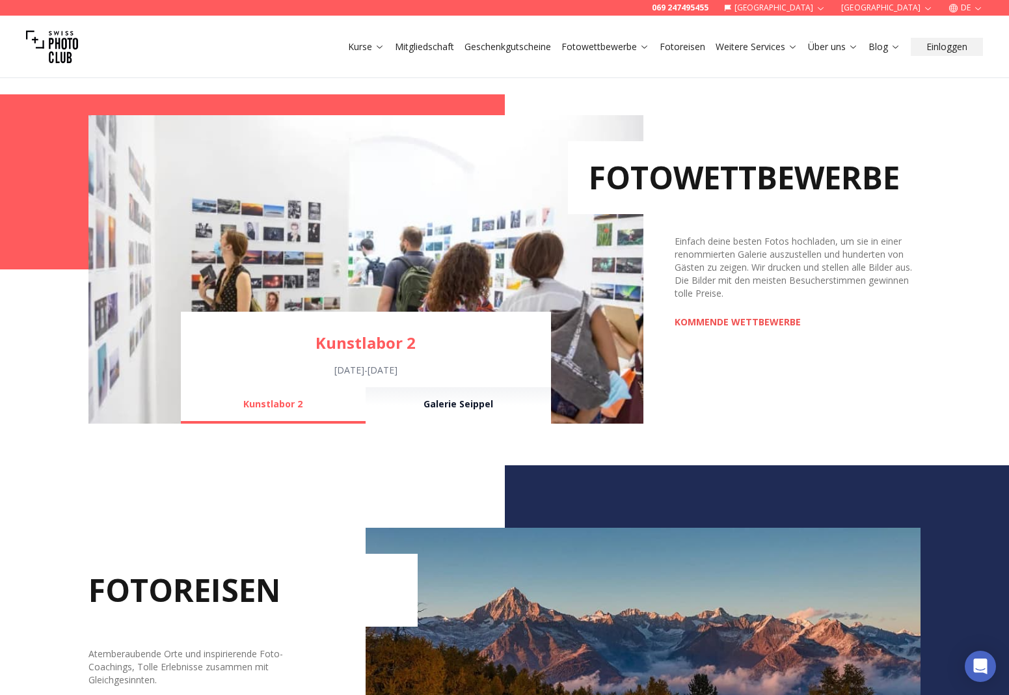  I want to click on button: Fotoreisen, so click(683, 47).